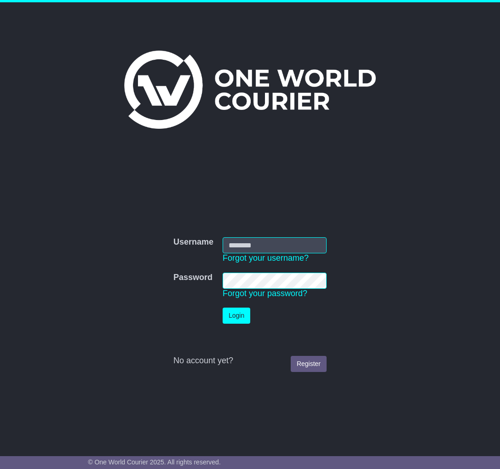 This screenshot has height=469, width=500. Describe the element at coordinates (236, 316) in the screenshot. I see `button: Login` at that location.